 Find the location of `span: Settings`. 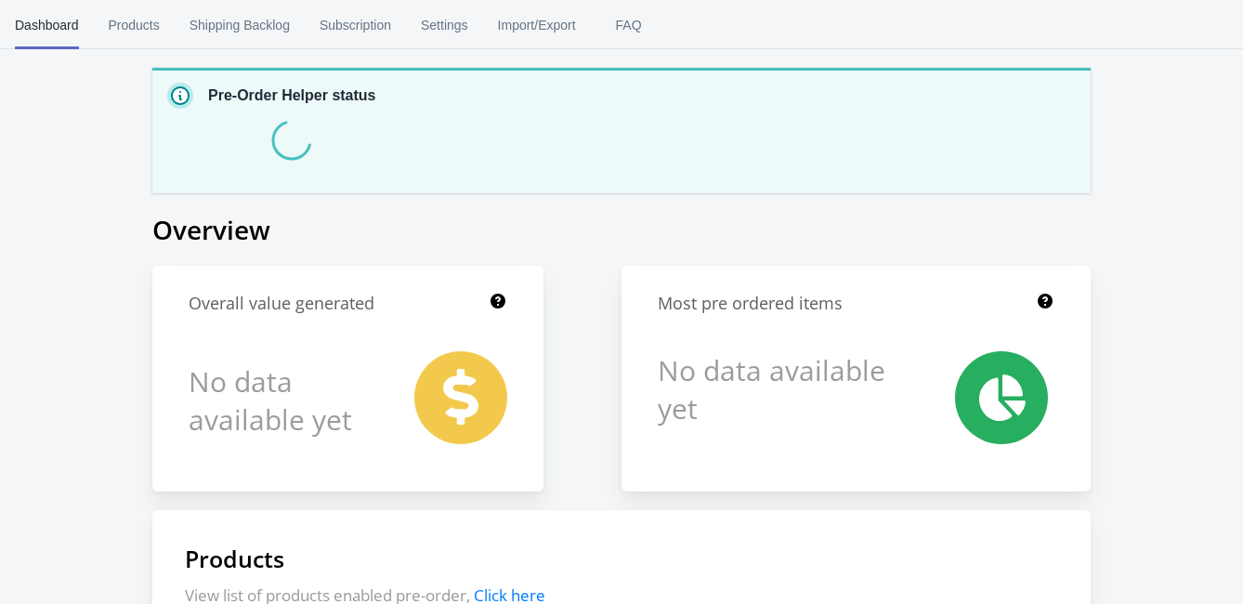

span: Settings is located at coordinates (444, 25).